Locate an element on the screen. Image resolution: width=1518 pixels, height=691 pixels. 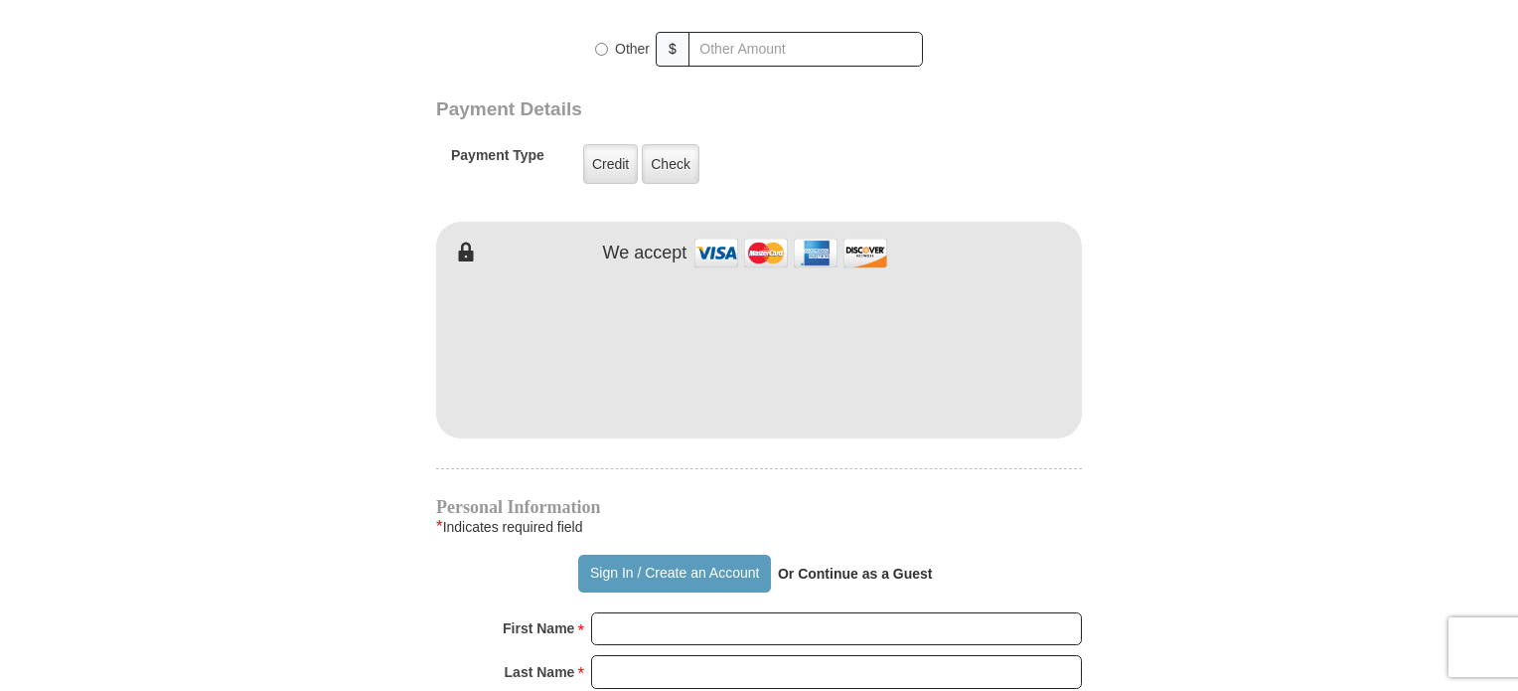
label: Check is located at coordinates (671, 164).